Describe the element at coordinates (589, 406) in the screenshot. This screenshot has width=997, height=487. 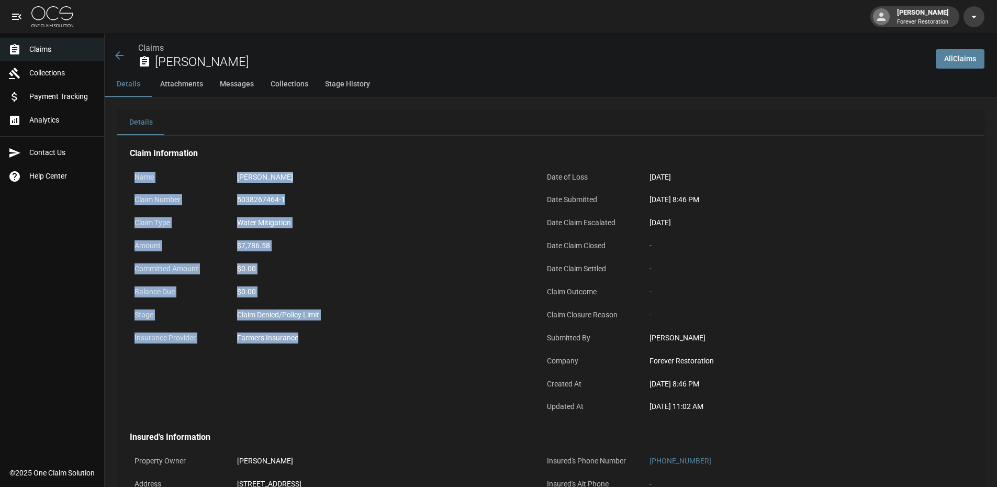
I see `p: Updated At` at that location.